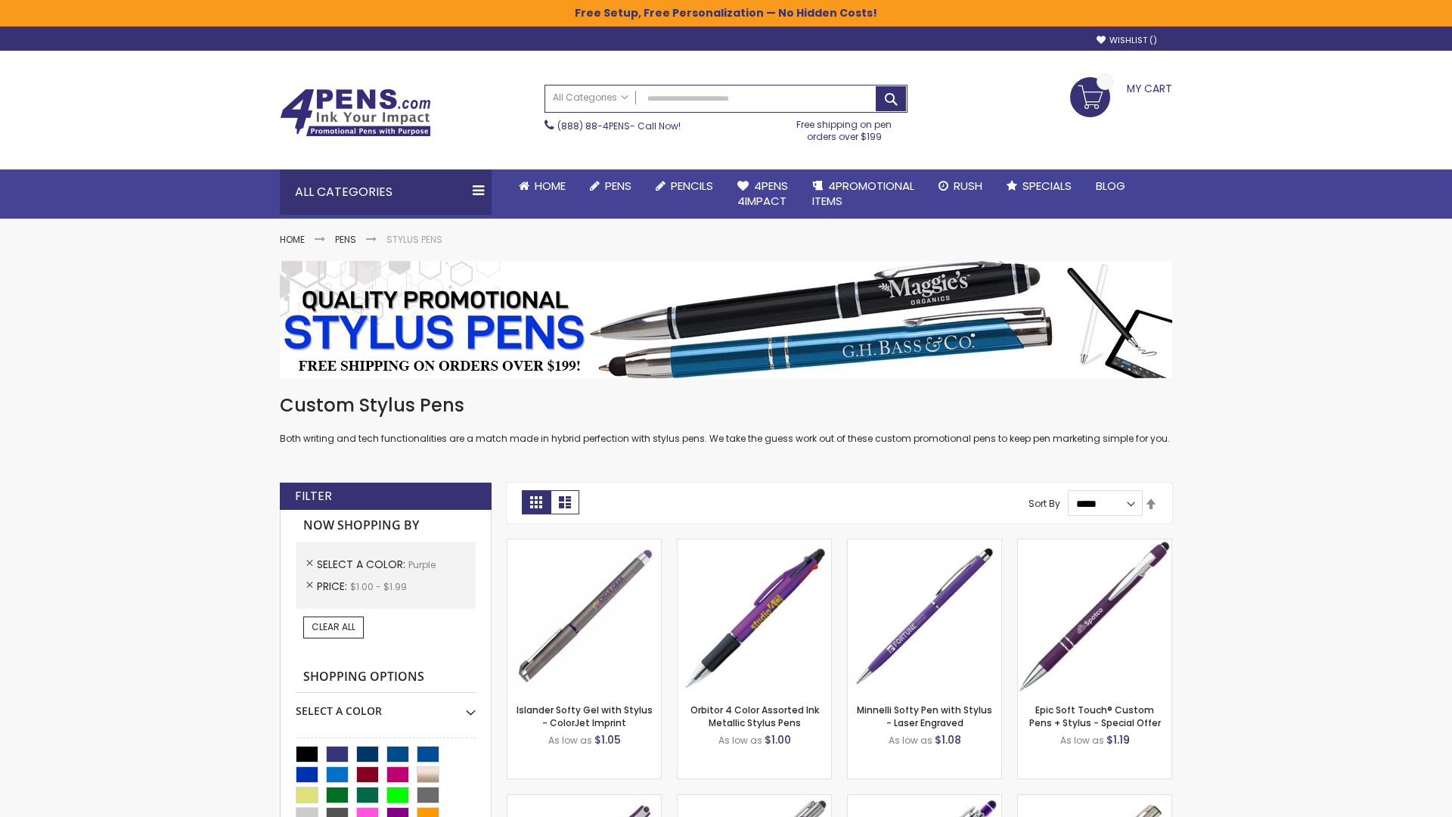 The width and height of the screenshot is (1452, 817). What do you see at coordinates (924, 545) in the screenshot?
I see `a: Minnelli Softy Pen with Stylus - Laser Engraved-Purple` at bounding box center [924, 545].